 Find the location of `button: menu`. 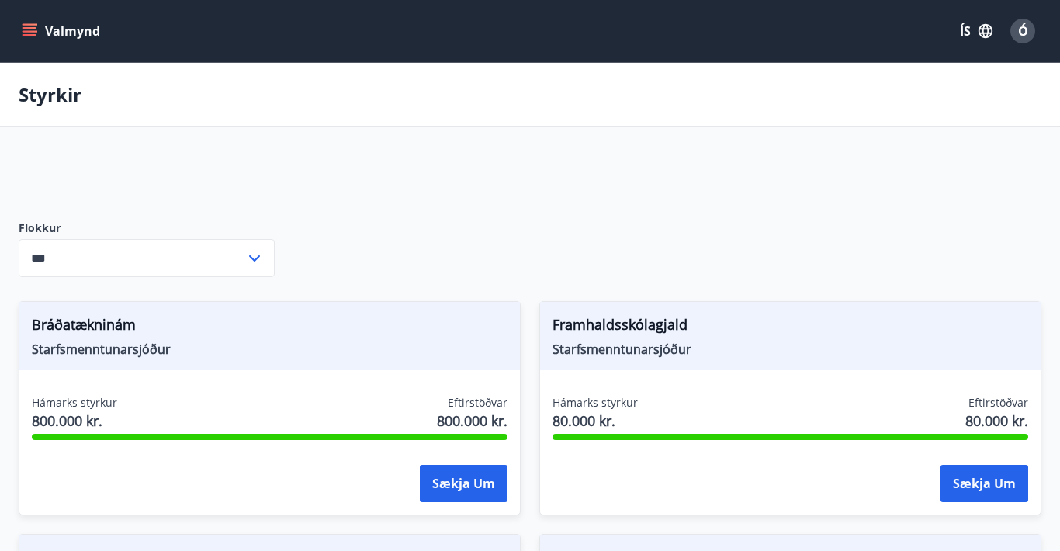

button: menu is located at coordinates (62, 31).